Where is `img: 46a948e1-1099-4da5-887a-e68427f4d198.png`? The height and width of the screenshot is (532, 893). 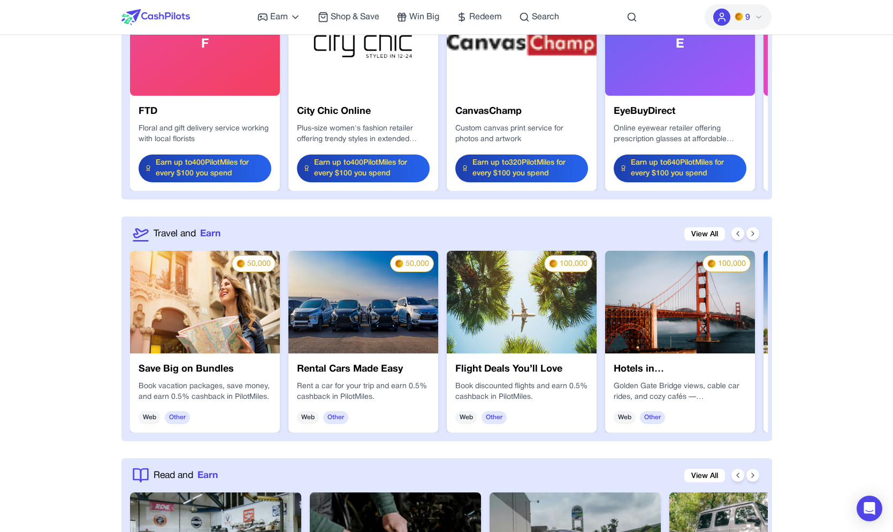
img: 46a948e1-1099-4da5-887a-e68427f4d198.png is located at coordinates (363, 302).